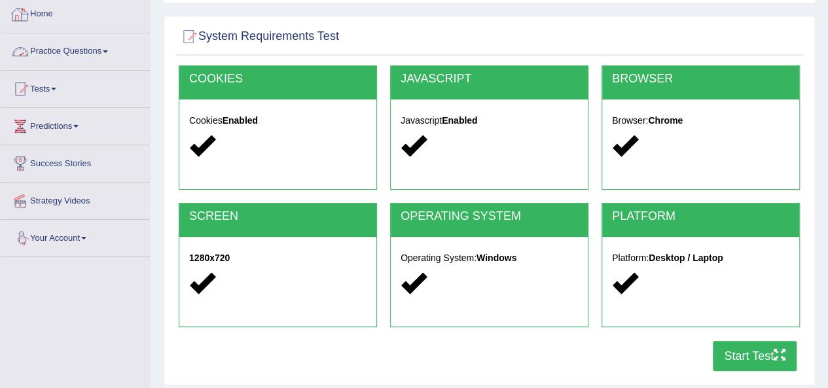 Image resolution: width=828 pixels, height=388 pixels. What do you see at coordinates (75, 87) in the screenshot?
I see `a: Tests` at bounding box center [75, 87].